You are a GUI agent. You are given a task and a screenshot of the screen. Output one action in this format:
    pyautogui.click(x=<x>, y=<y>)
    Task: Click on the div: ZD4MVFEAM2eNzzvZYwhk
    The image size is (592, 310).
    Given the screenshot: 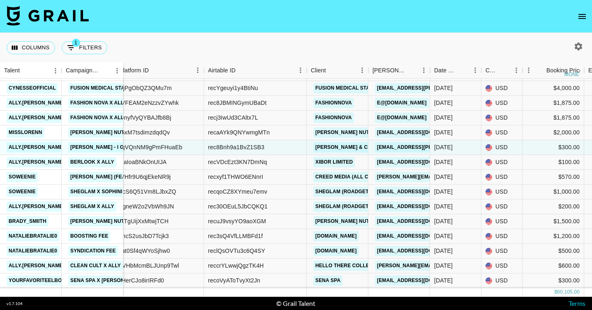 What is the action you would take?
    pyautogui.click(x=142, y=103)
    